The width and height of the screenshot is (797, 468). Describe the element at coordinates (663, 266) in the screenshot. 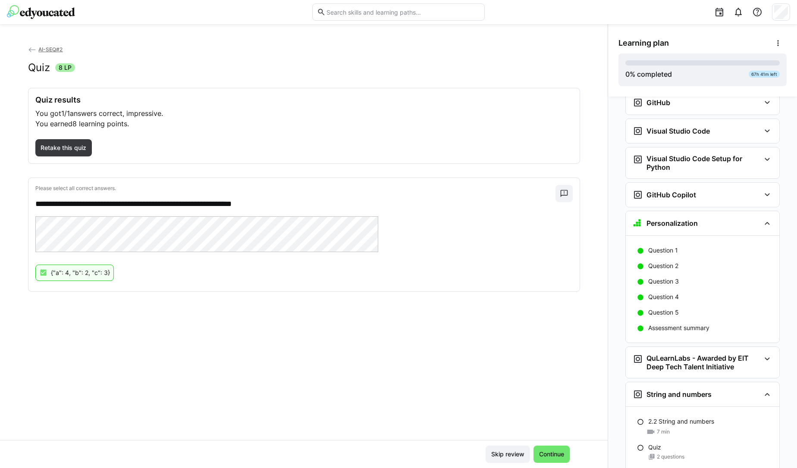

I see `p: Question 2` at that location.